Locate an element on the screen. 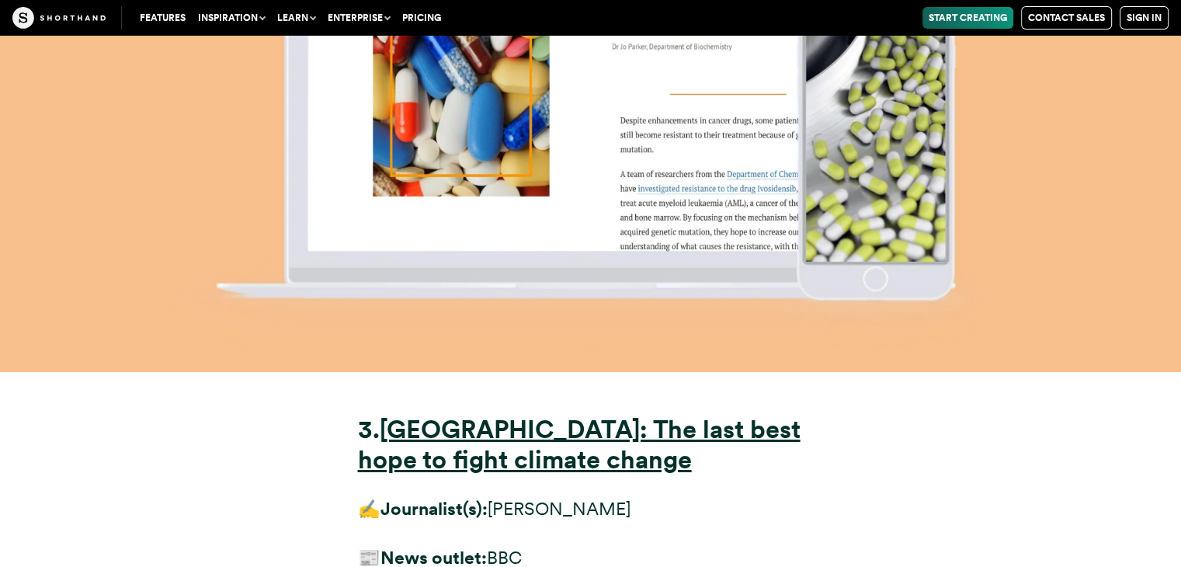  a: Contact Sales is located at coordinates (1066, 18).